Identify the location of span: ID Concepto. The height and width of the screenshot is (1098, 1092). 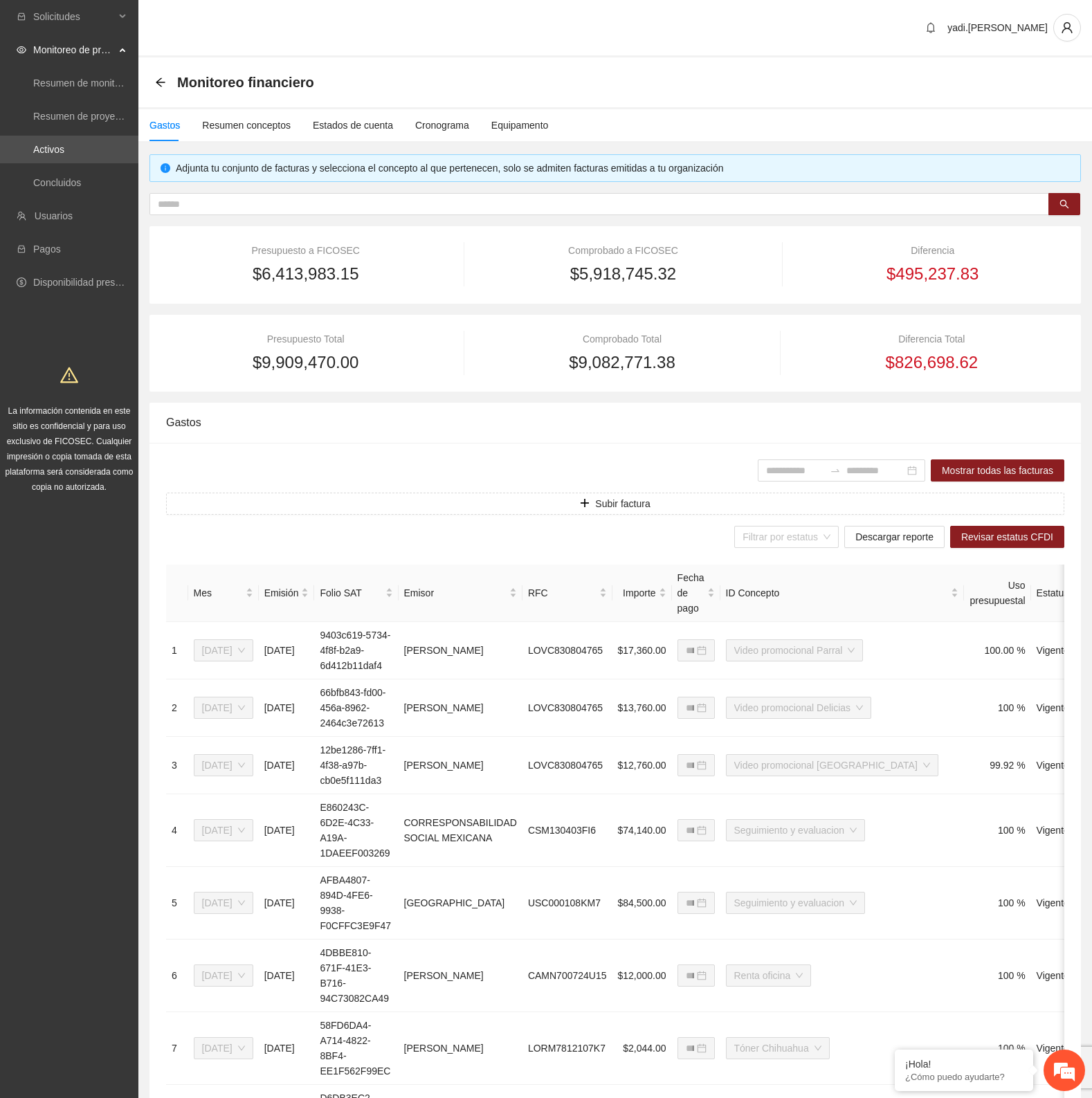
(837, 593).